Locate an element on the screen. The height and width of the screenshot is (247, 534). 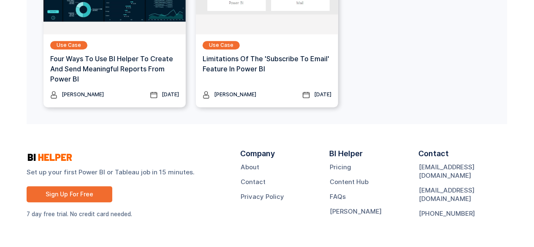
img: logo is located at coordinates (50, 157).